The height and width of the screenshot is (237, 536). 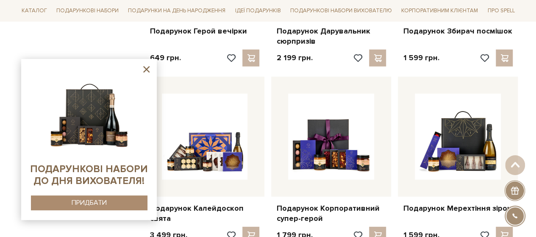 I want to click on a: Про Spell, so click(x=501, y=11).